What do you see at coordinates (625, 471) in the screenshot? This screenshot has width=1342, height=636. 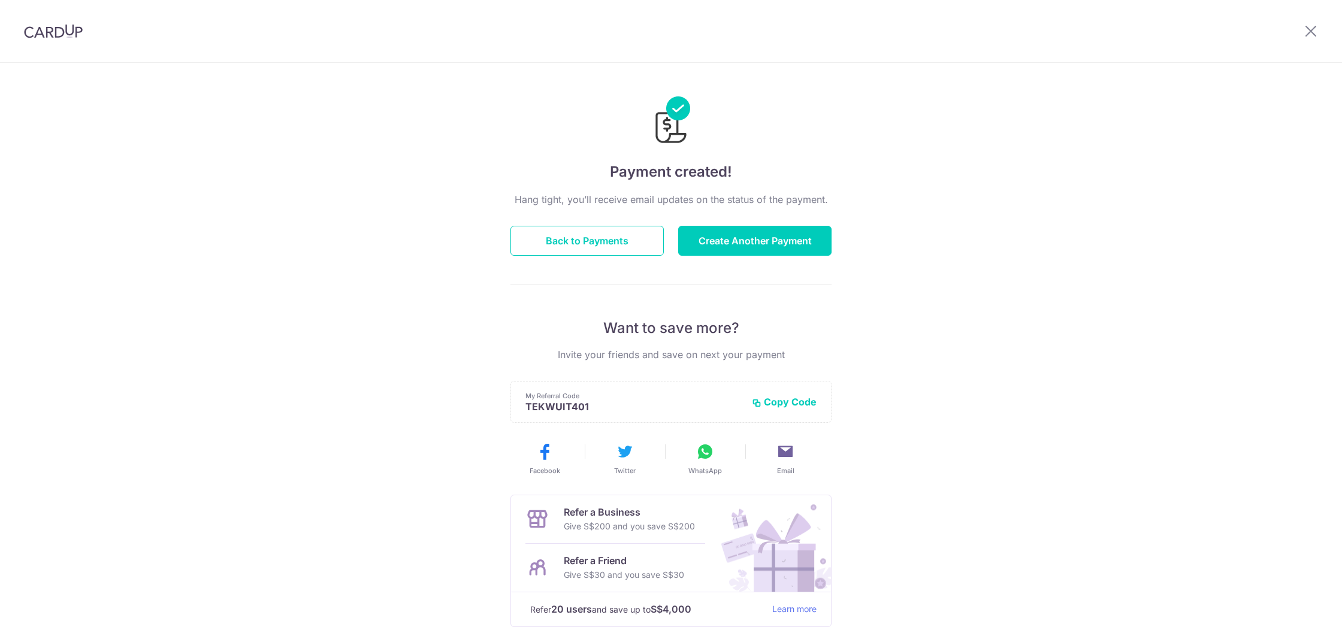 I see `span: Twitter` at bounding box center [625, 471].